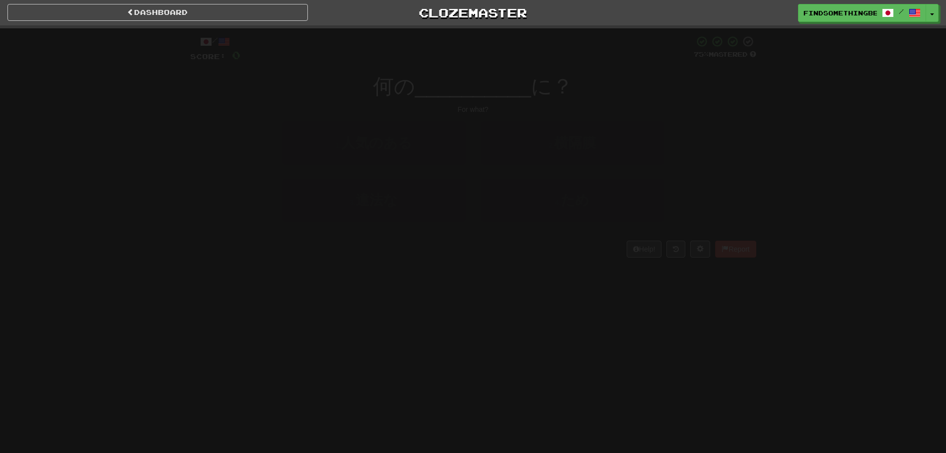 The width and height of the screenshot is (946, 453). I want to click on small: 3 ., so click(353, 202).